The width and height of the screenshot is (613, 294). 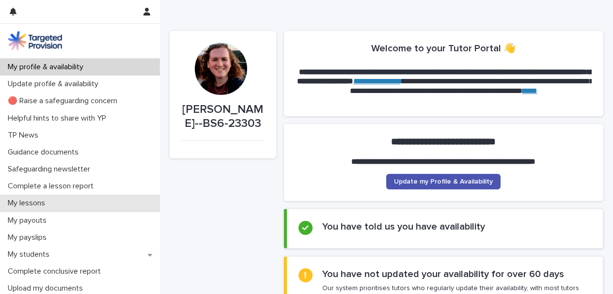 I want to click on p: My students, so click(x=31, y=254).